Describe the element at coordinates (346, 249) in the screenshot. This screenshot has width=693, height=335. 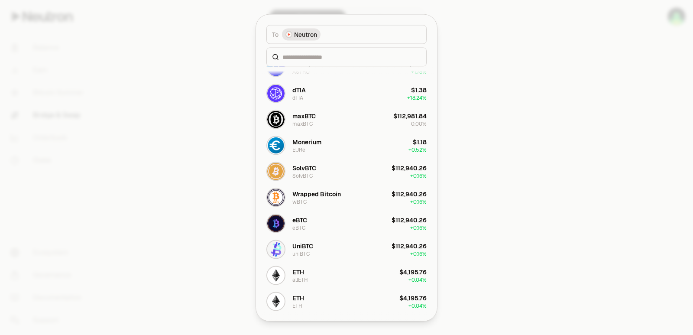
I see `button: uniBTC LogoUniBTCuniBTC$112,940.26+0.16%` at that location.